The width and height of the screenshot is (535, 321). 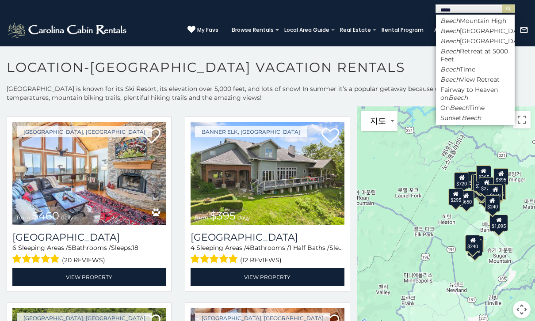 What do you see at coordinates (267, 173) in the screenshot?
I see `a: Montallori Stone Lodge from $395 daily` at bounding box center [267, 173].